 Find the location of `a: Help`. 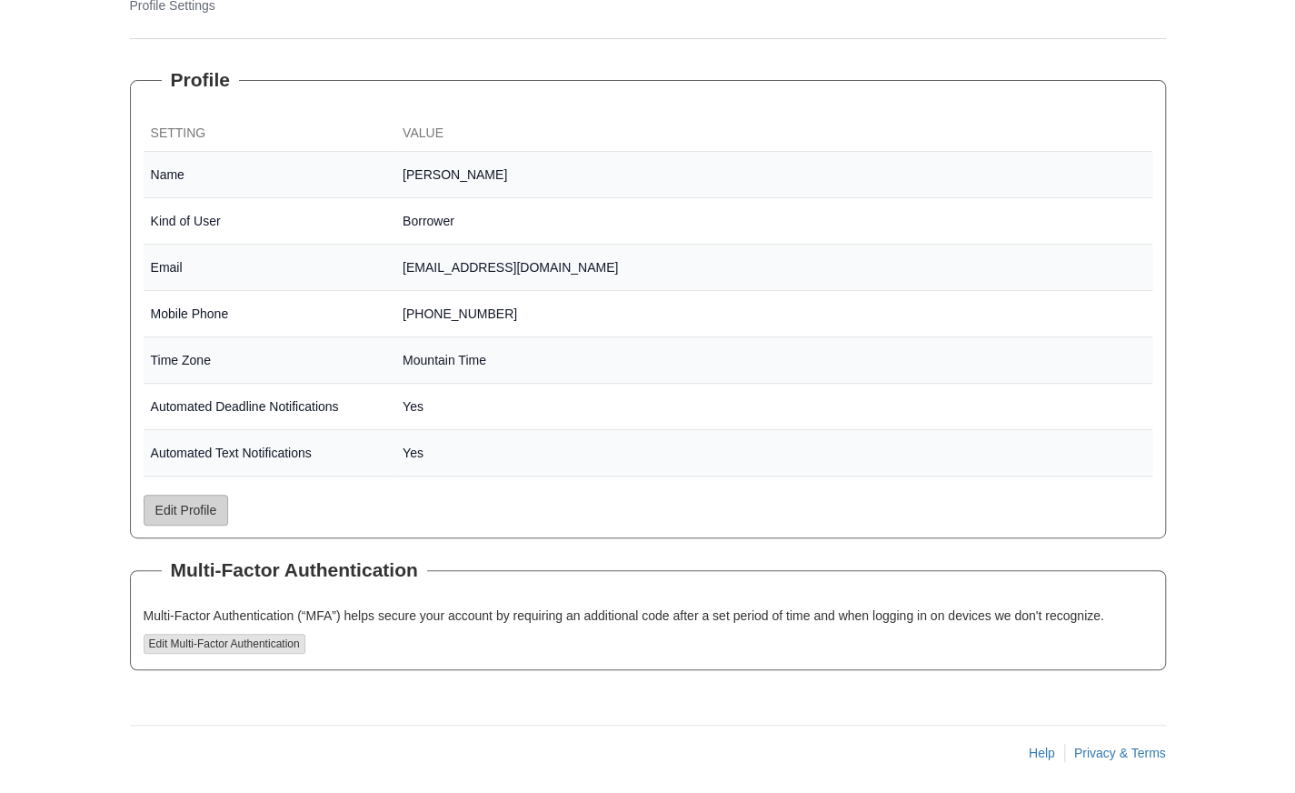

a: Help is located at coordinates (1042, 753).